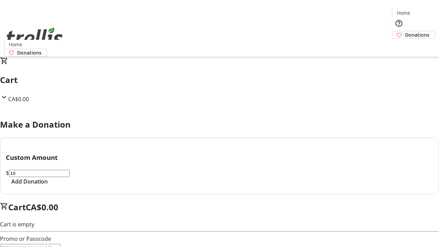 Image resolution: width=439 pixels, height=247 pixels. What do you see at coordinates (30, 181) in the screenshot?
I see `button: Add Donation` at bounding box center [30, 181].